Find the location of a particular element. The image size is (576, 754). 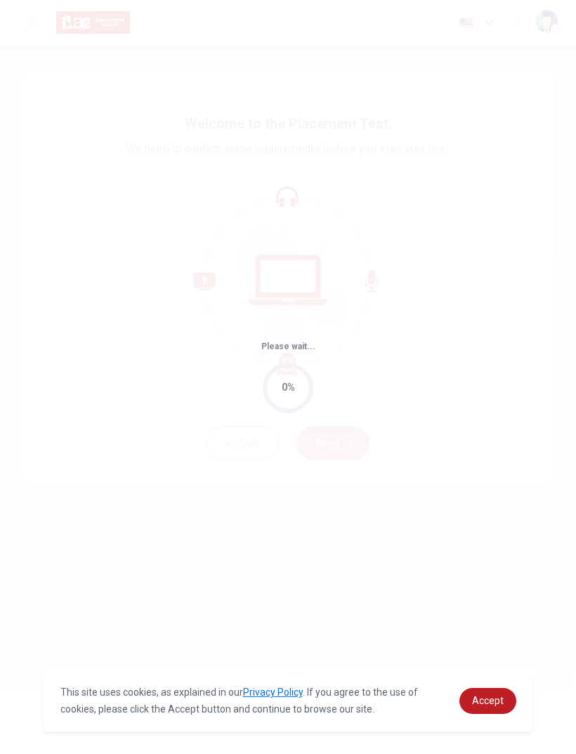

a: dismiss cookie message is located at coordinates (487, 700).